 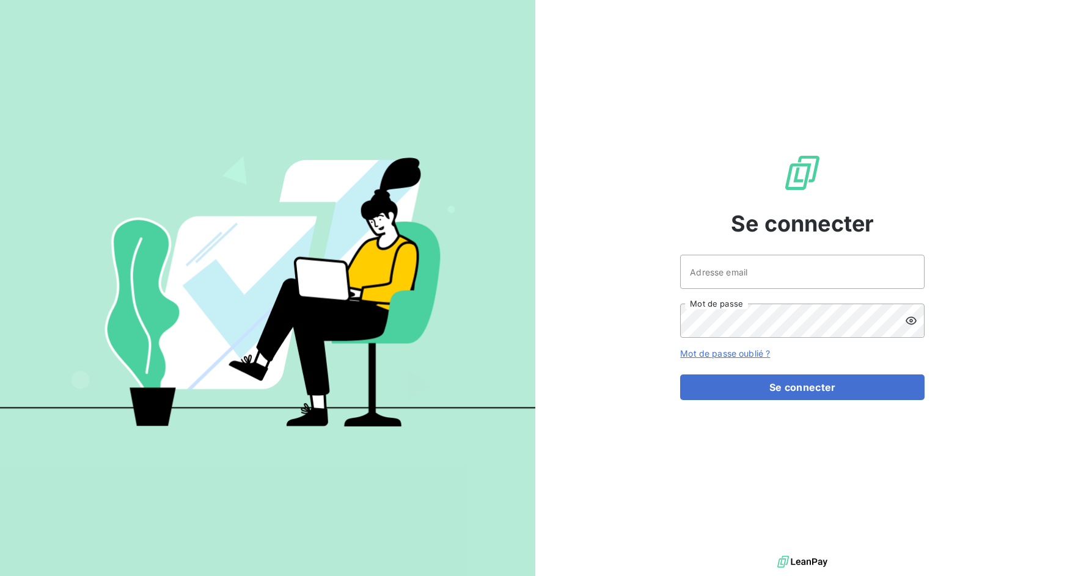 What do you see at coordinates (802, 272) in the screenshot?
I see `input: placeholder` at bounding box center [802, 272].